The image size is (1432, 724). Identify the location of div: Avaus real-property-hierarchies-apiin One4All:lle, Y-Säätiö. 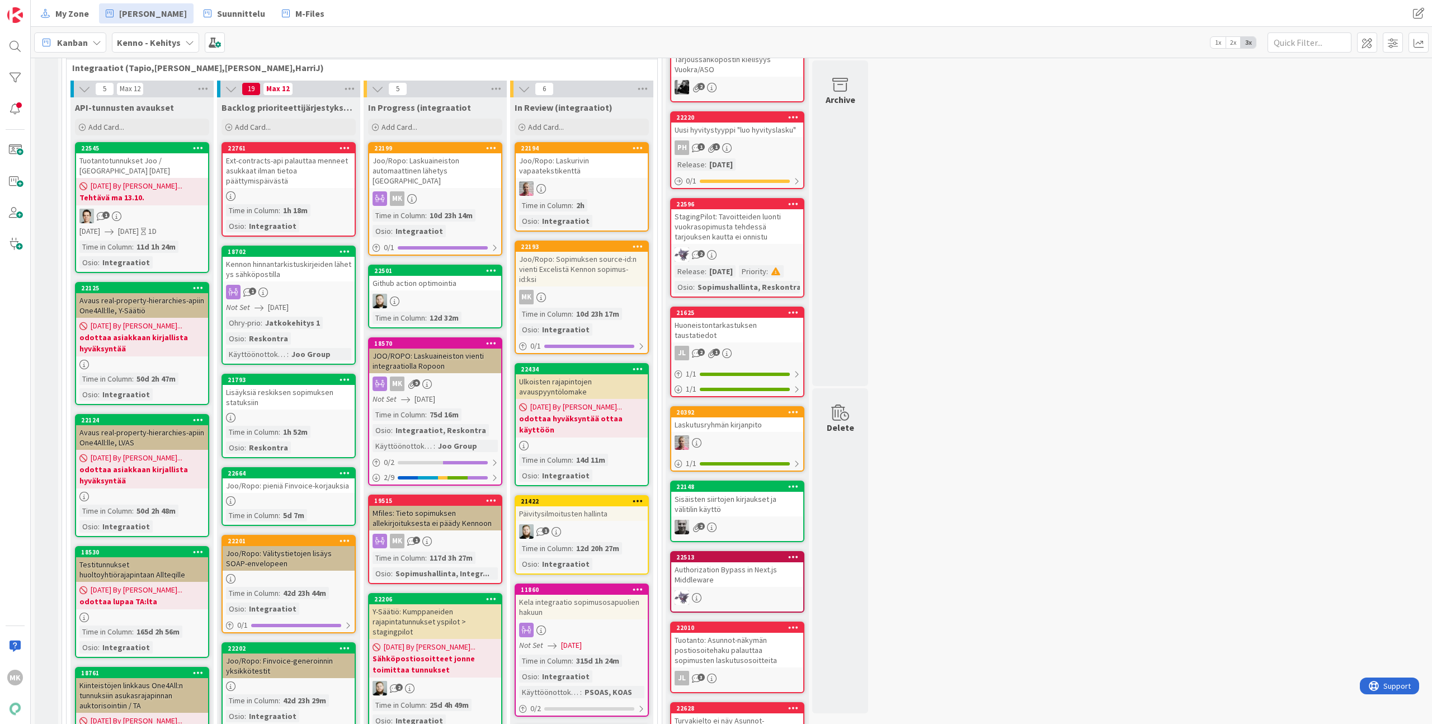
(142, 305).